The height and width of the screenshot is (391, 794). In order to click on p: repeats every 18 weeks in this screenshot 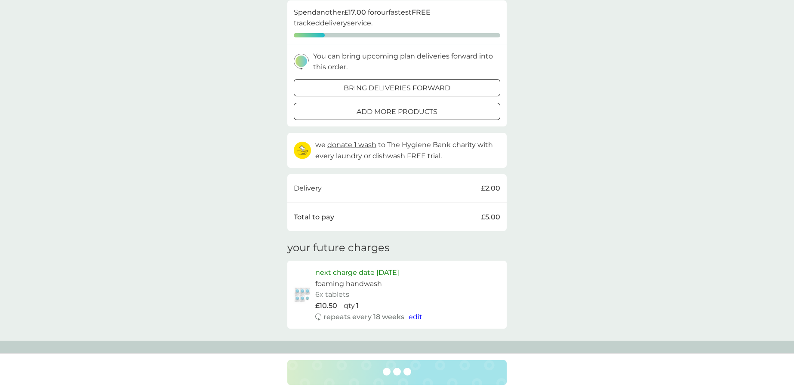, I will do `click(364, 317)`.